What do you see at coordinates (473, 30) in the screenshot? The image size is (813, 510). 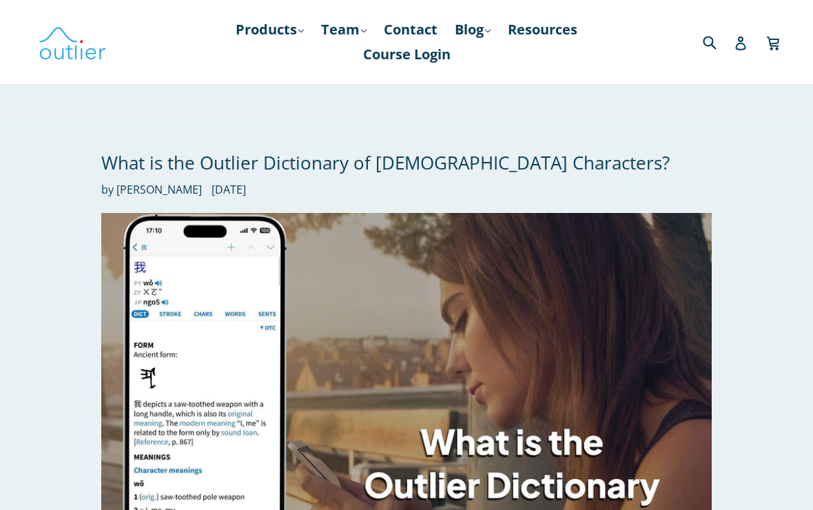 I see `a: Blog` at bounding box center [473, 30].